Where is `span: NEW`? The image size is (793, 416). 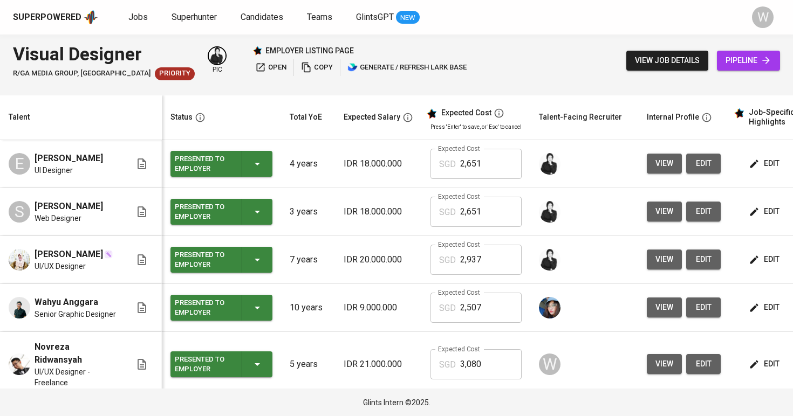 span: NEW is located at coordinates (408, 18).